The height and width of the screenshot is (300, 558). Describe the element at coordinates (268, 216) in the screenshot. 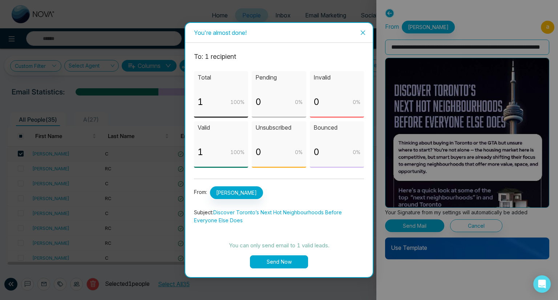

I see `span: Discover Toronto’s Next Hot Neighbourhoods Before Everyone Else Does` at that location.